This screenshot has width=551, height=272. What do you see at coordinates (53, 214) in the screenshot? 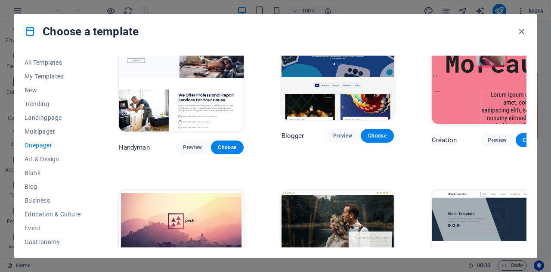
I see `button: Education & Culture` at bounding box center [53, 214].